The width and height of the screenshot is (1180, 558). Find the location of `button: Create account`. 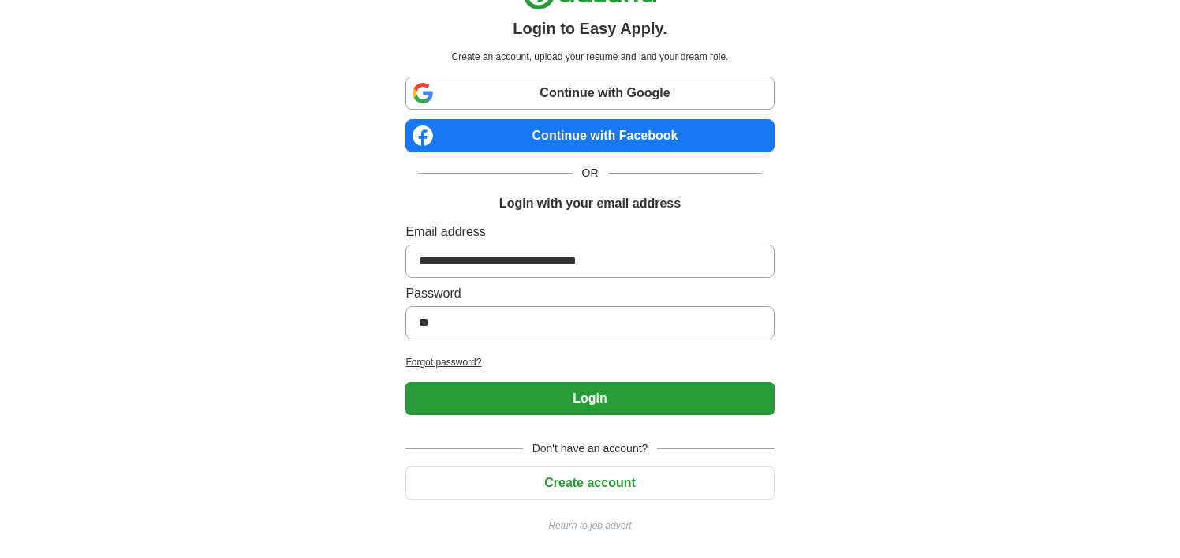

button: Create account is located at coordinates (589, 483).